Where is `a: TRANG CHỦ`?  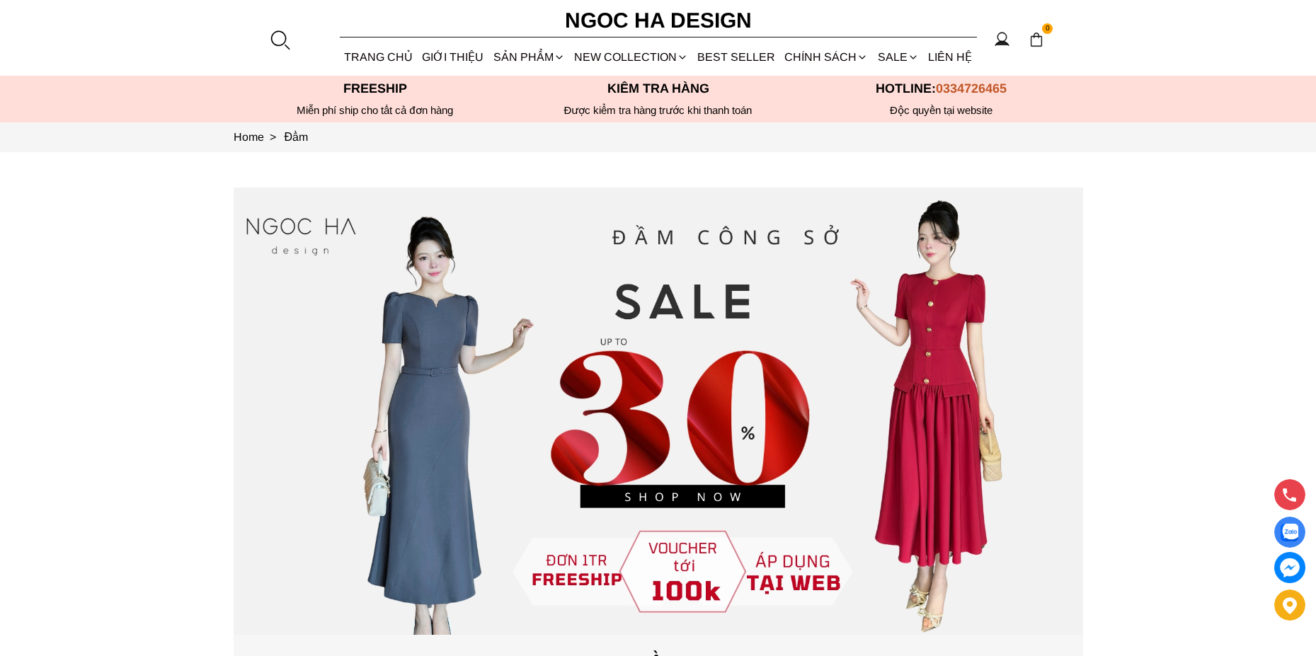
a: TRANG CHỦ is located at coordinates (379, 57).